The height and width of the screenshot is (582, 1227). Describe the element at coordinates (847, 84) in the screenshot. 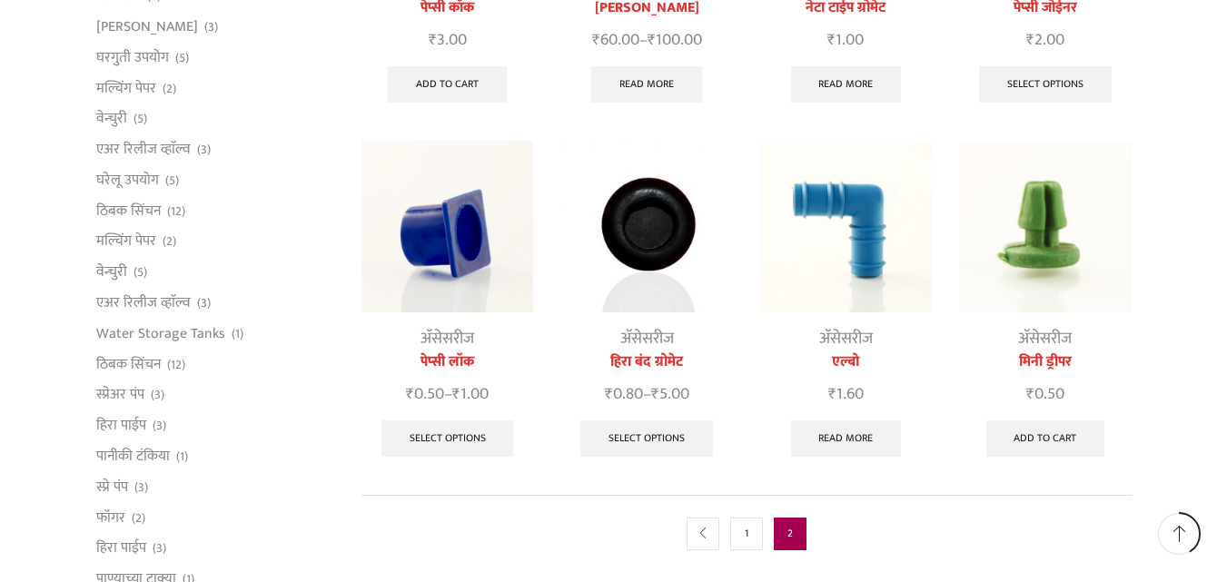

I see `a: Read more about “नेटा टाईप ग्रोमेट”` at that location.